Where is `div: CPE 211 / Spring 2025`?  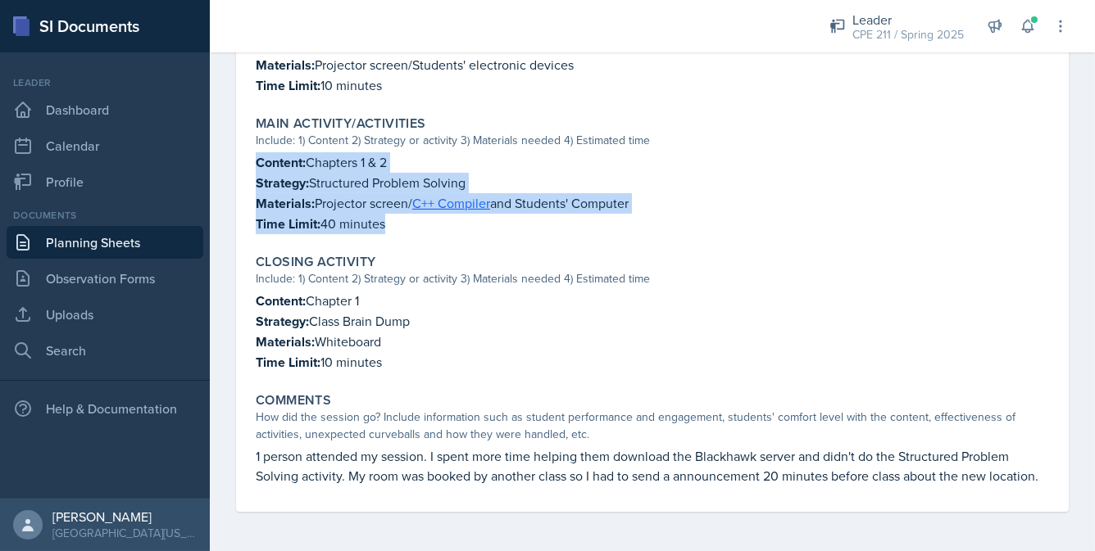 div: CPE 211 / Spring 2025 is located at coordinates (908, 34).